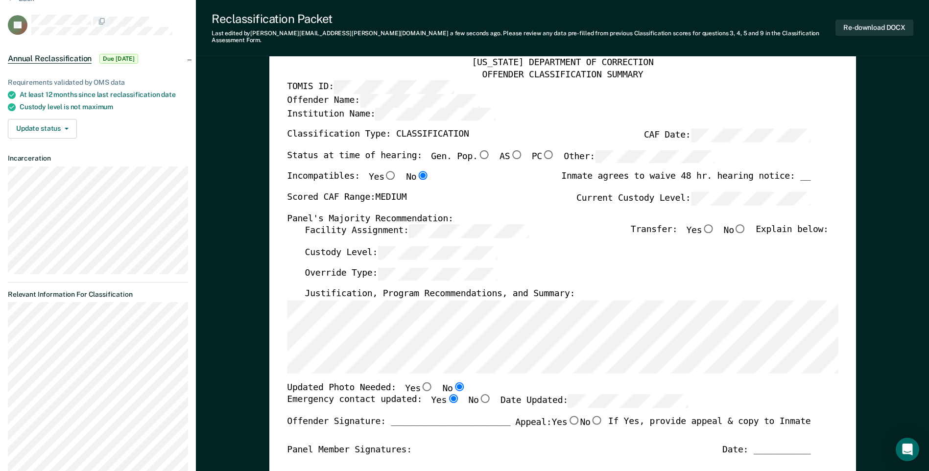 The height and width of the screenshot is (471, 929). What do you see at coordinates (628, 401) in the screenshot?
I see `input: Date Updated:` at bounding box center [628, 401].